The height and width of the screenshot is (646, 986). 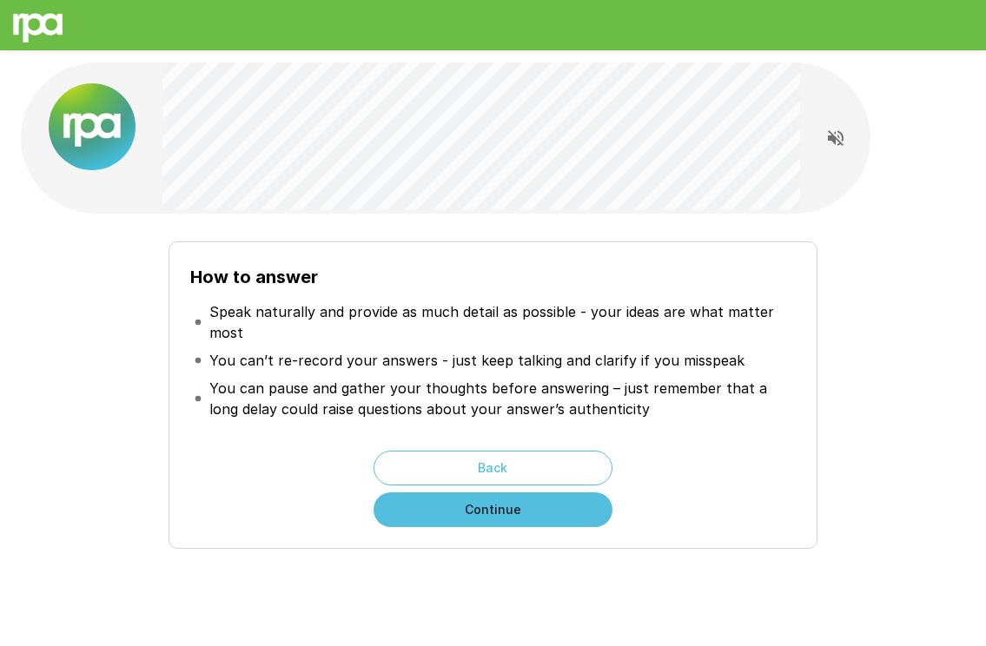 I want to click on b: How to answer, so click(x=254, y=277).